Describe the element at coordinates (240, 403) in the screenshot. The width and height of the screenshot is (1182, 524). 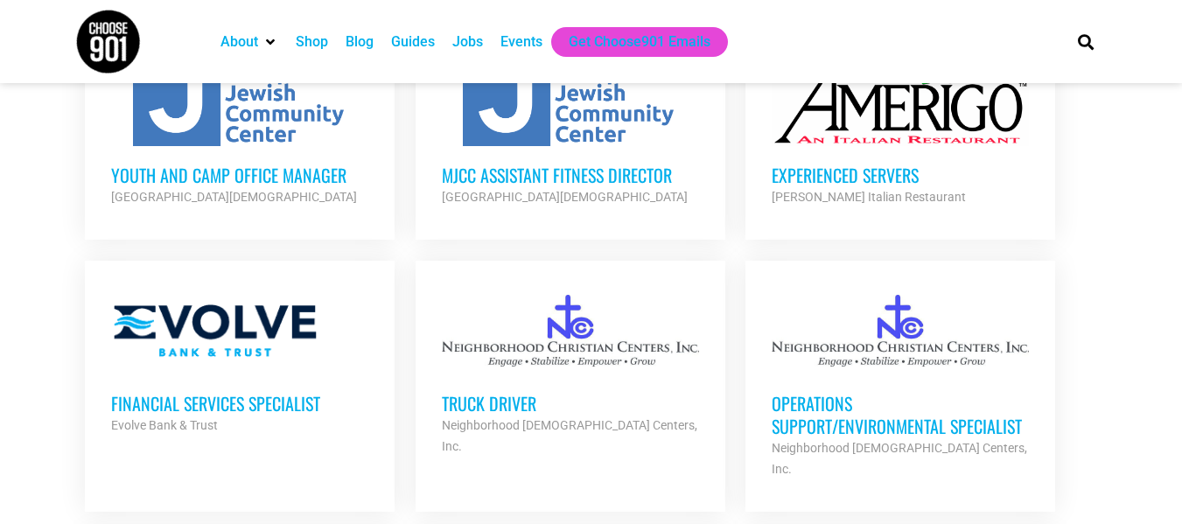
I see `h3: Financial Services Specialist` at that location.